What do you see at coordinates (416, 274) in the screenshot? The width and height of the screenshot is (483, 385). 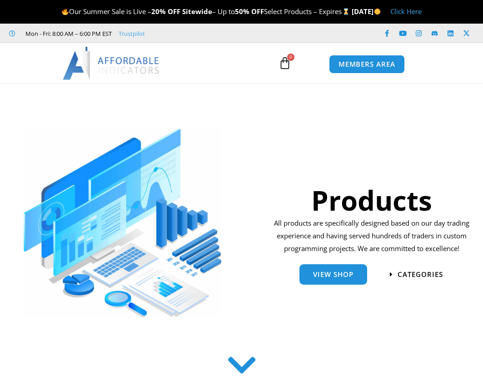 I see `a: categories` at bounding box center [416, 274].